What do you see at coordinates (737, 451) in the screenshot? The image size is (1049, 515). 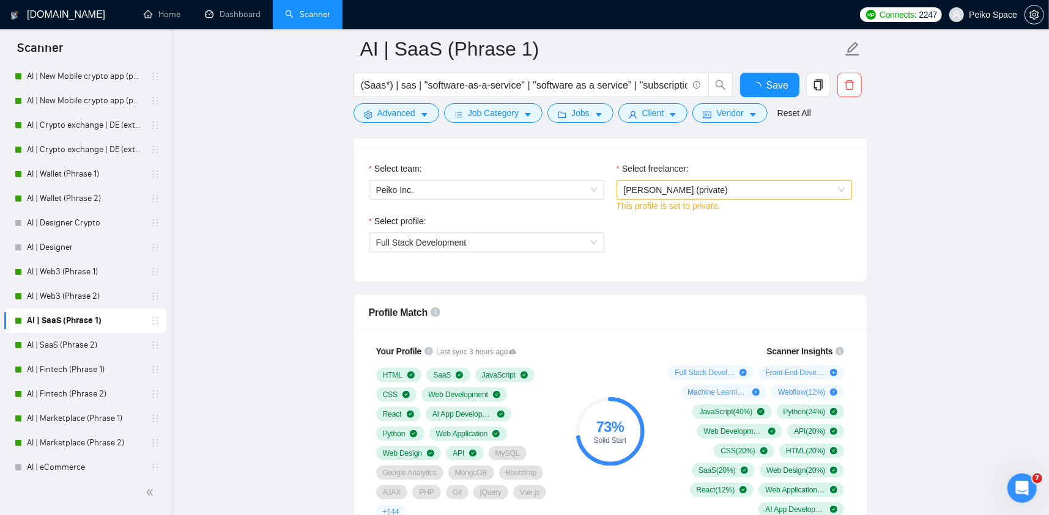 I see `span: CSS ( 20 %)` at bounding box center [737, 451].